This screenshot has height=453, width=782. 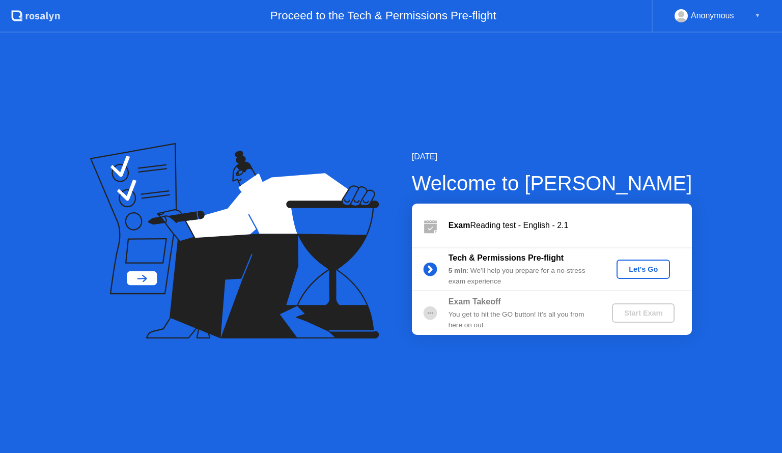 What do you see at coordinates (460, 225) in the screenshot?
I see `b: Exam` at bounding box center [460, 225].